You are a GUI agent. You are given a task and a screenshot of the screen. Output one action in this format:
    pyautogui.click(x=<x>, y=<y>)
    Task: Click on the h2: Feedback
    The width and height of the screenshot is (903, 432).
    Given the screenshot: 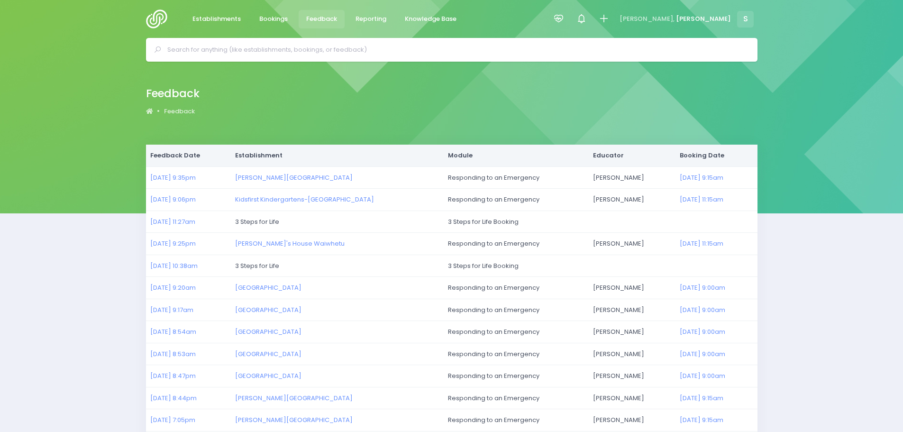 What is the action you would take?
    pyautogui.click(x=173, y=93)
    